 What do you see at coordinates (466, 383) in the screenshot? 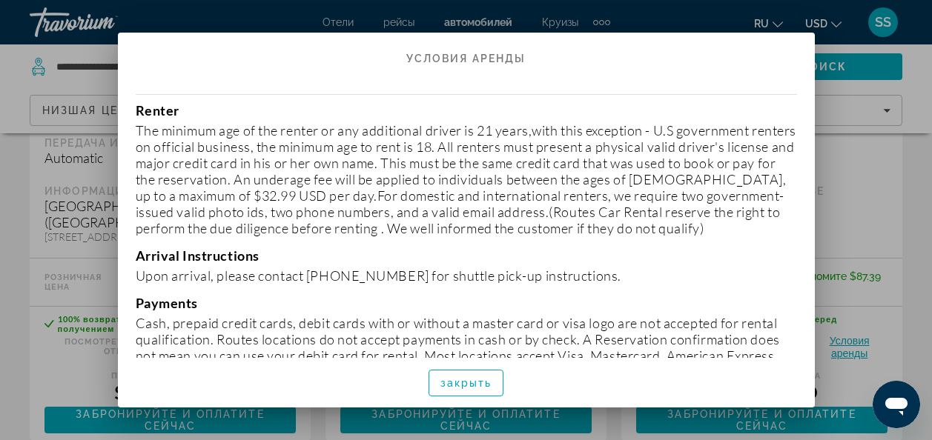
I see `button: закрыть` at bounding box center [466, 383].